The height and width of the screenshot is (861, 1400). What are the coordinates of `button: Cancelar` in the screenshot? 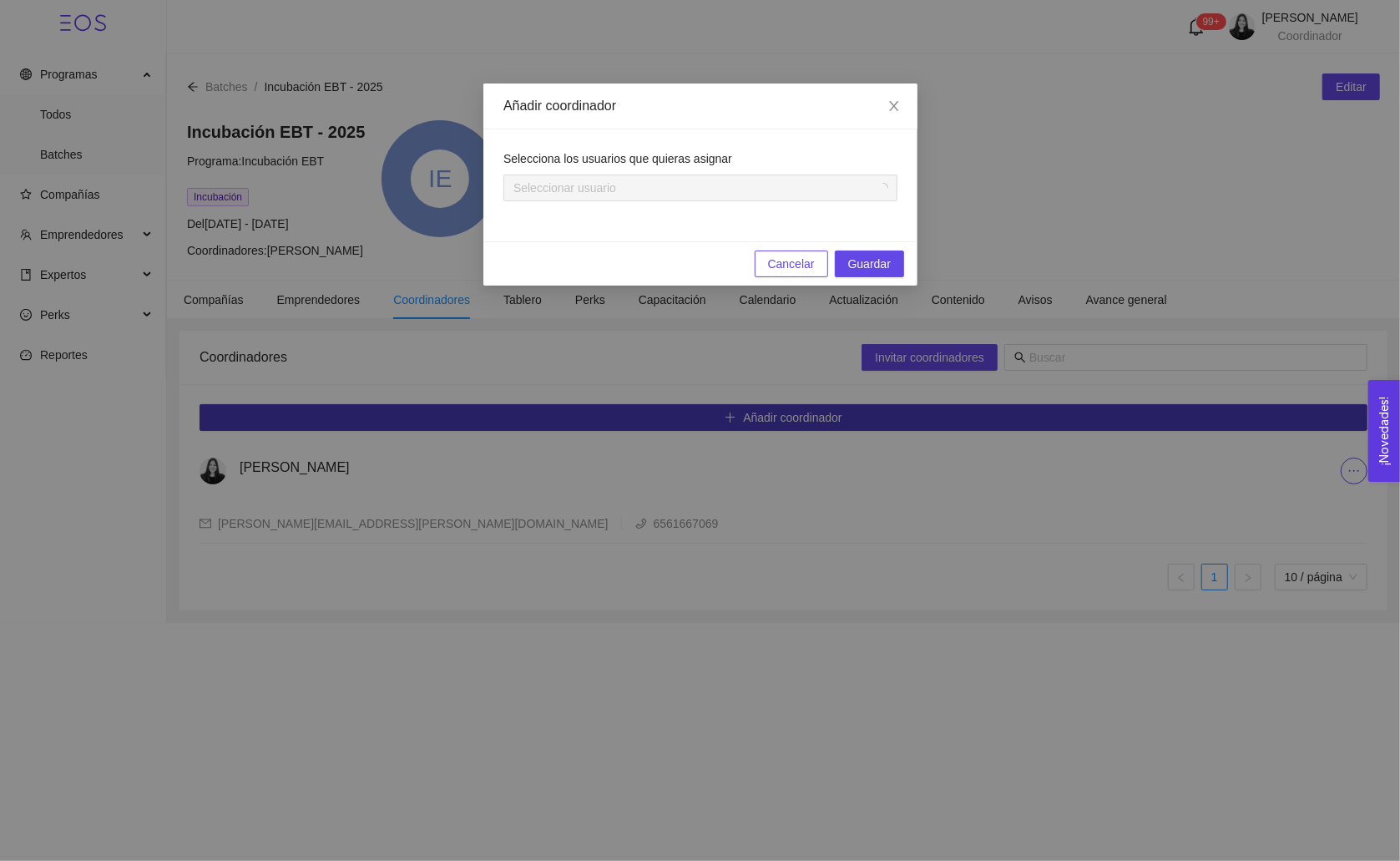 It's located at (790, 263).